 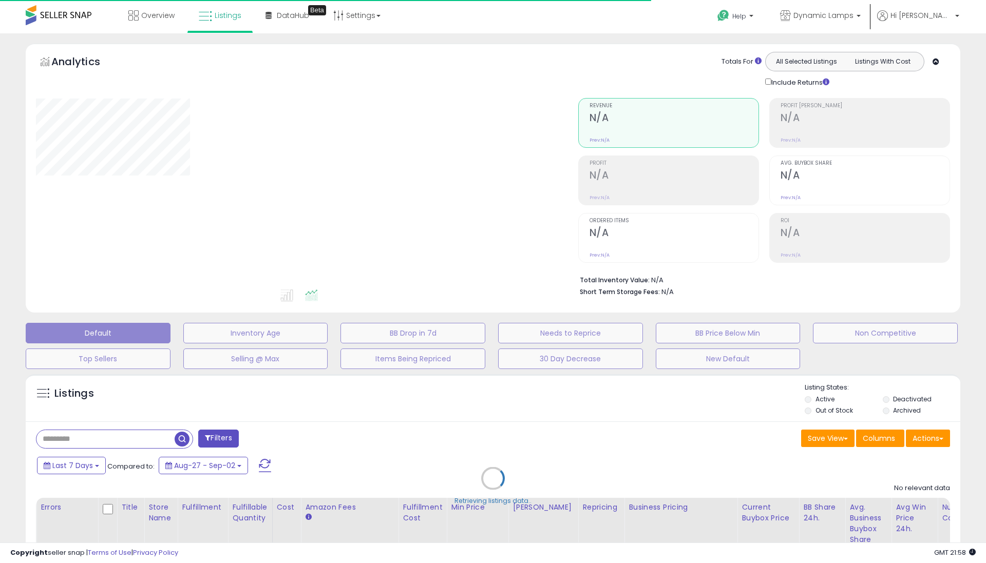 What do you see at coordinates (882, 62) in the screenshot?
I see `button: Listings With Cost` at bounding box center [882, 62].